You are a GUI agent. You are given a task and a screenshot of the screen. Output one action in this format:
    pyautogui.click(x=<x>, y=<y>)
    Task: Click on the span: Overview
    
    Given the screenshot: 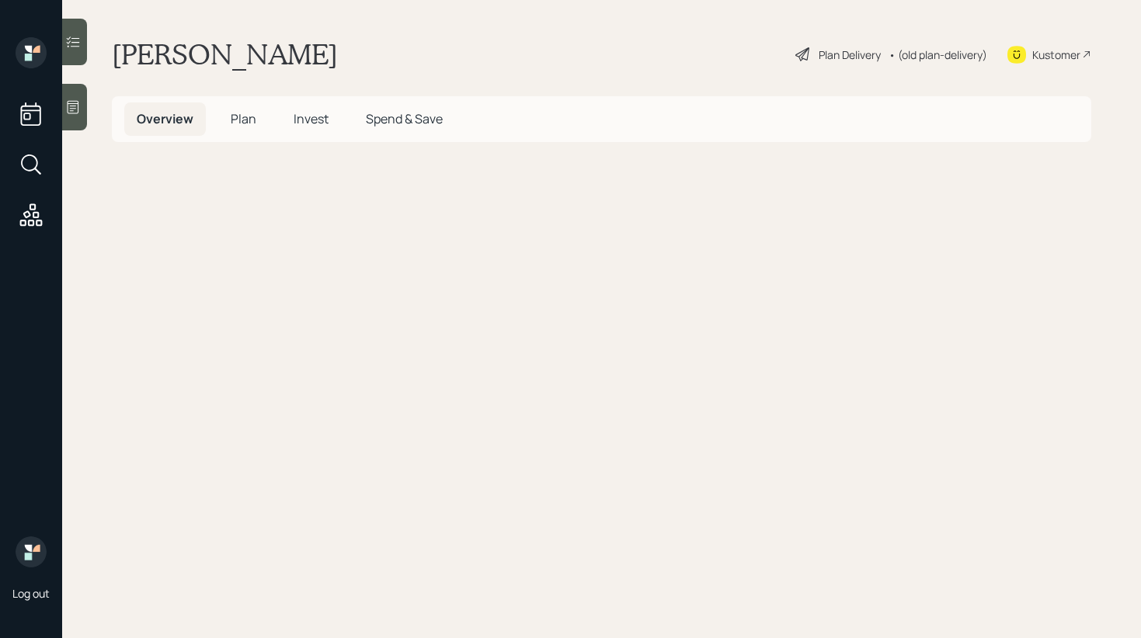 What is the action you would take?
    pyautogui.click(x=165, y=119)
    